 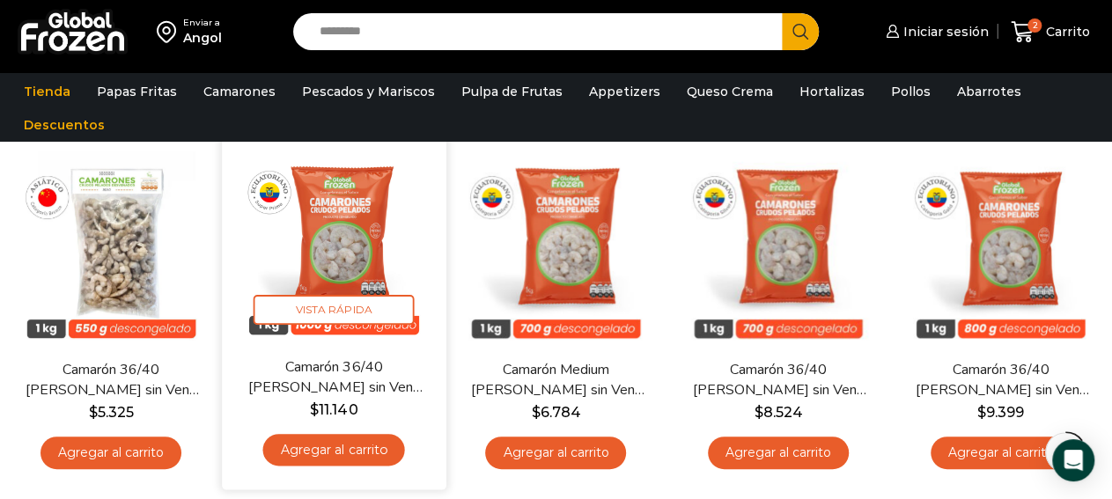 I want to click on bdi: 11.140, so click(x=334, y=408).